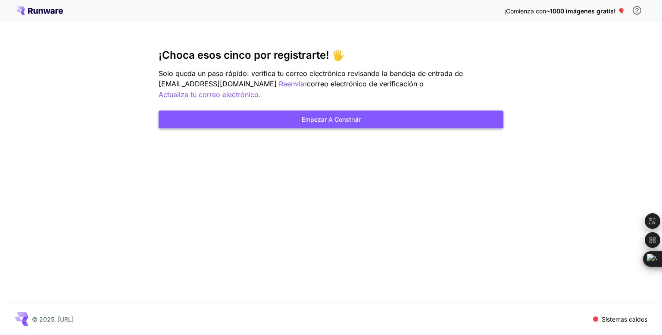  What do you see at coordinates (311, 73) in the screenshot?
I see `font: Solo queda un paso rápido: verifica tu correo electrónico revisando la bandeja de entrada de` at bounding box center [311, 73].